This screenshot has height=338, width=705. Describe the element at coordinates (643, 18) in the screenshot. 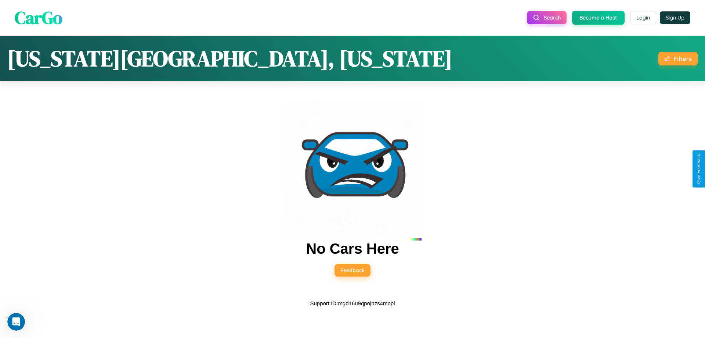

I see `button: Login` at that location.